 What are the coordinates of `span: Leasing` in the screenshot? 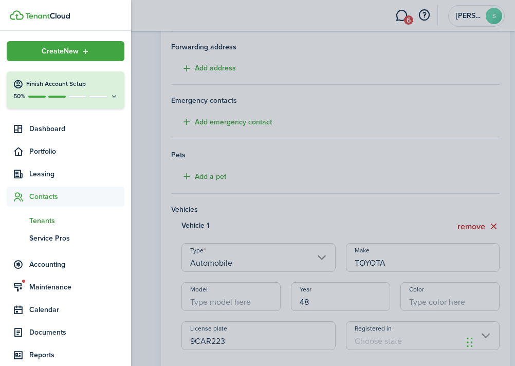 It's located at (77, 174).